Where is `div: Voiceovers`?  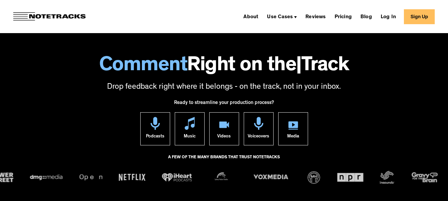 div: Voiceovers is located at coordinates (258, 138).